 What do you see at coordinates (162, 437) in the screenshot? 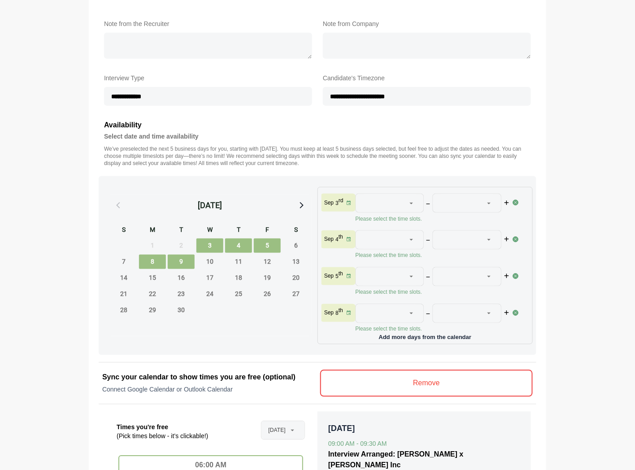
I see `p: (Pick times below - it’s clickable!)` at bounding box center [162, 437].